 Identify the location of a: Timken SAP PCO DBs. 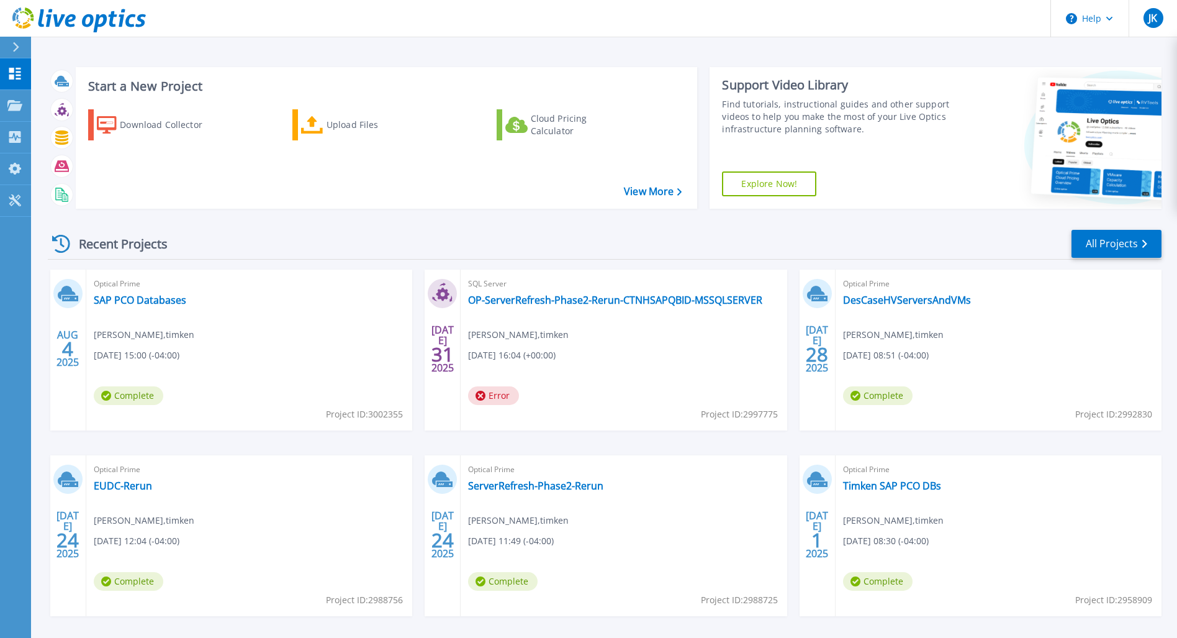
(892, 486).